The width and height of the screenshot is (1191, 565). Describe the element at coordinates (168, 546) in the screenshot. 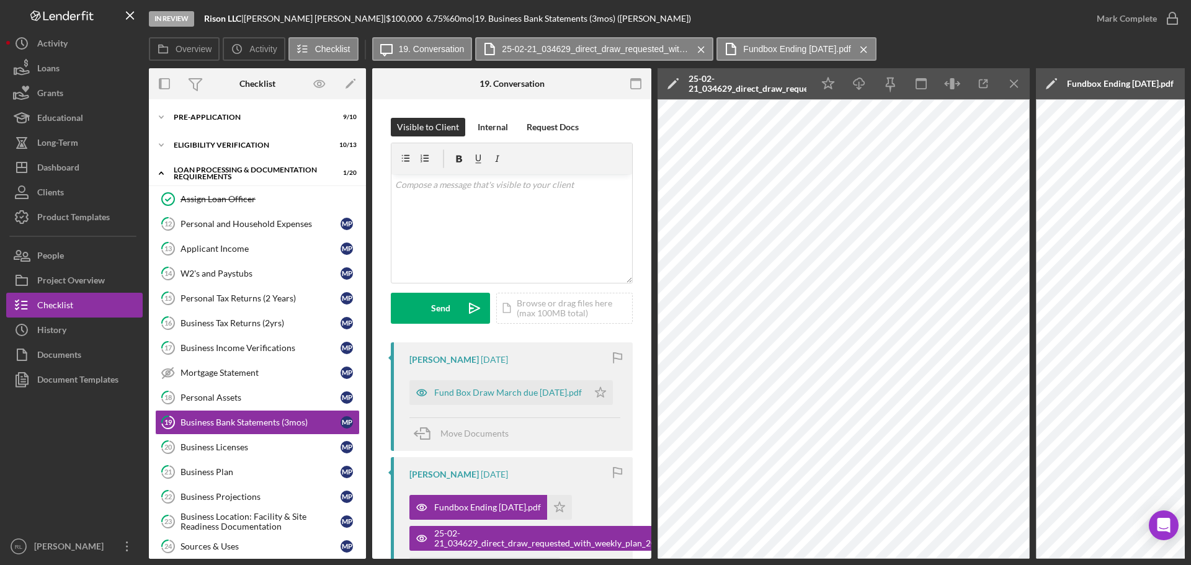

I see `tspan: 24` at that location.